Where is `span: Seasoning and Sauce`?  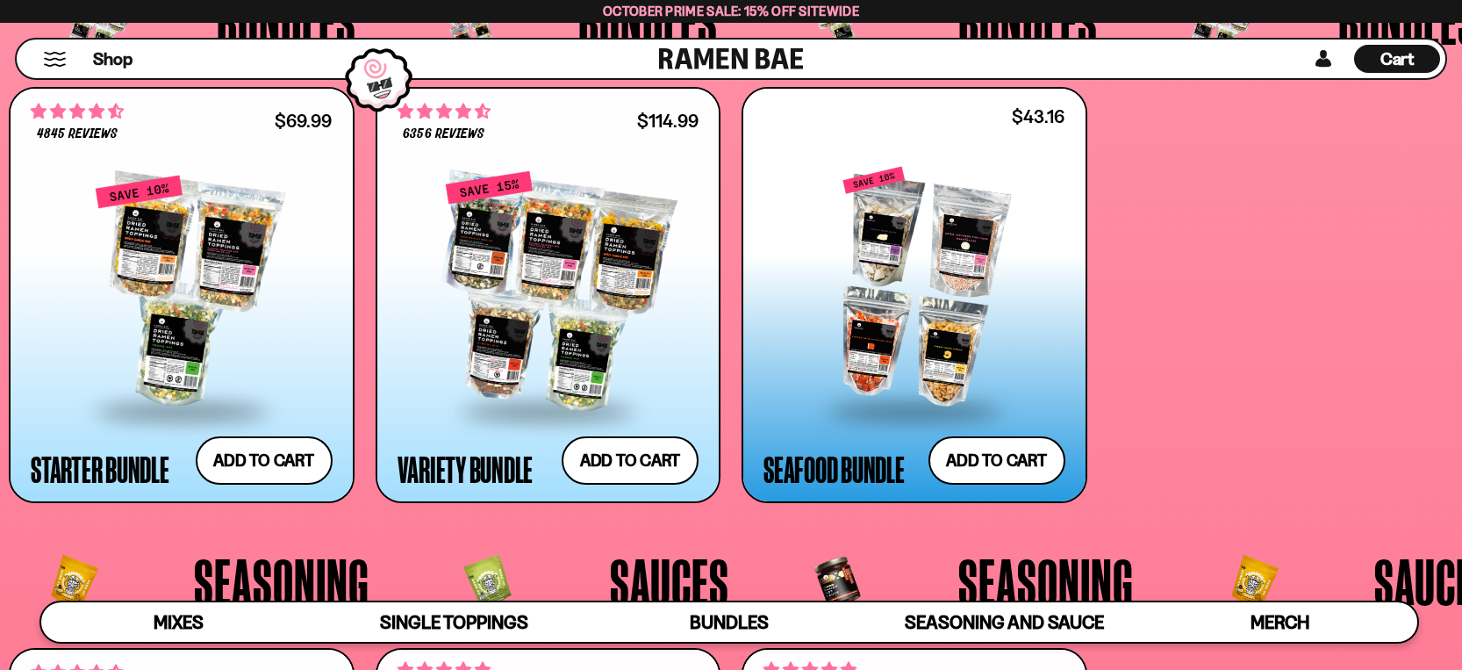 span: Seasoning and Sauce is located at coordinates (1004, 621).